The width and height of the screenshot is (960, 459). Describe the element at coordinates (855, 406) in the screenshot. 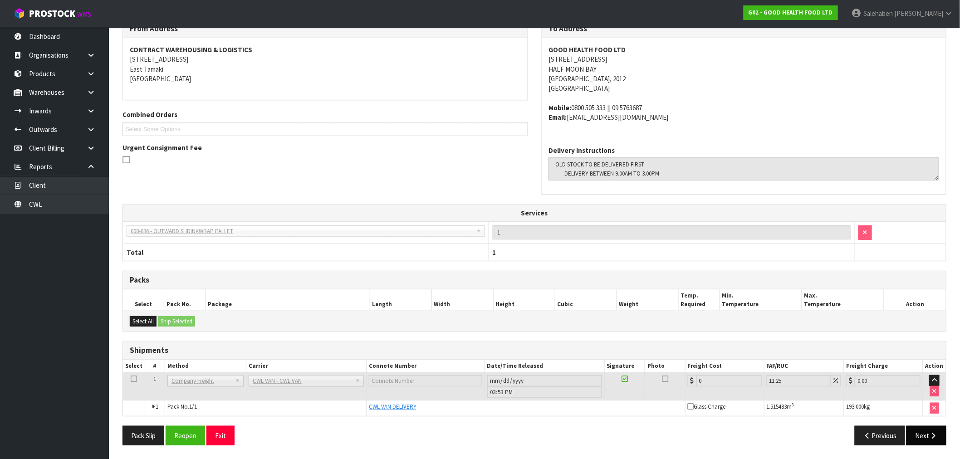

I see `span: 193.000` at that location.